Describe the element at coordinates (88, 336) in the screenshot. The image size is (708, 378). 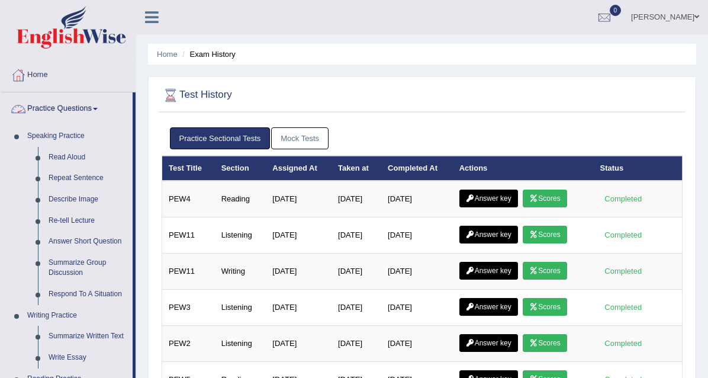
I see `a: Summarize Written Text` at that location.